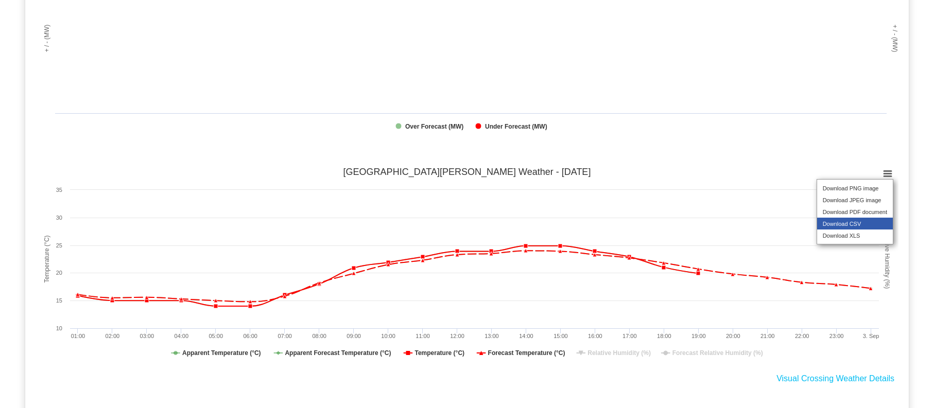 The image size is (934, 408). I want to click on text: 13:00, so click(492, 336).